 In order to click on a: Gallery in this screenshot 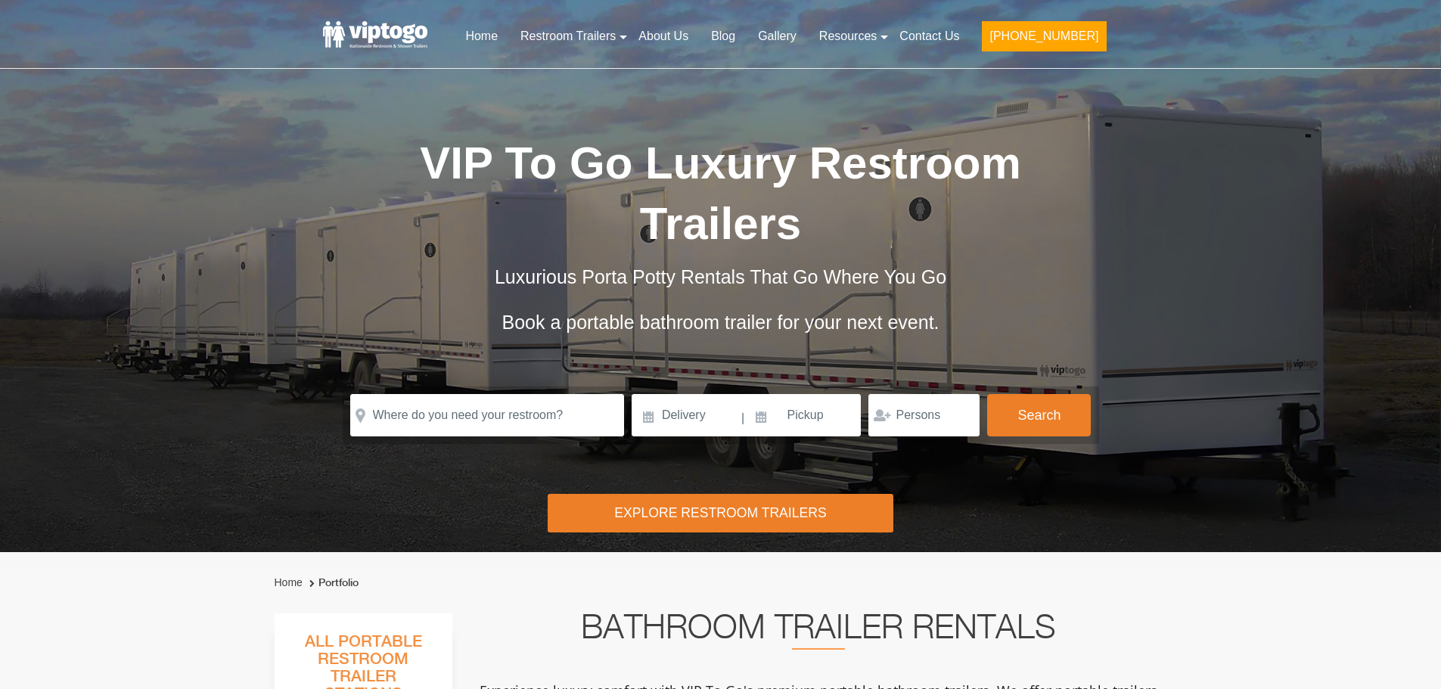, I will do `click(777, 36)`.